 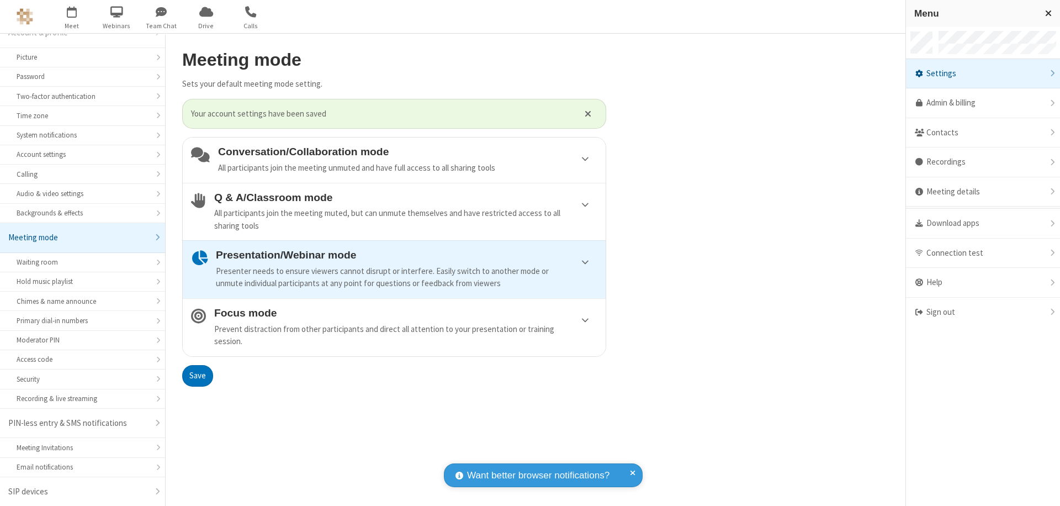 I want to click on div: Email notifications, so click(x=82, y=466).